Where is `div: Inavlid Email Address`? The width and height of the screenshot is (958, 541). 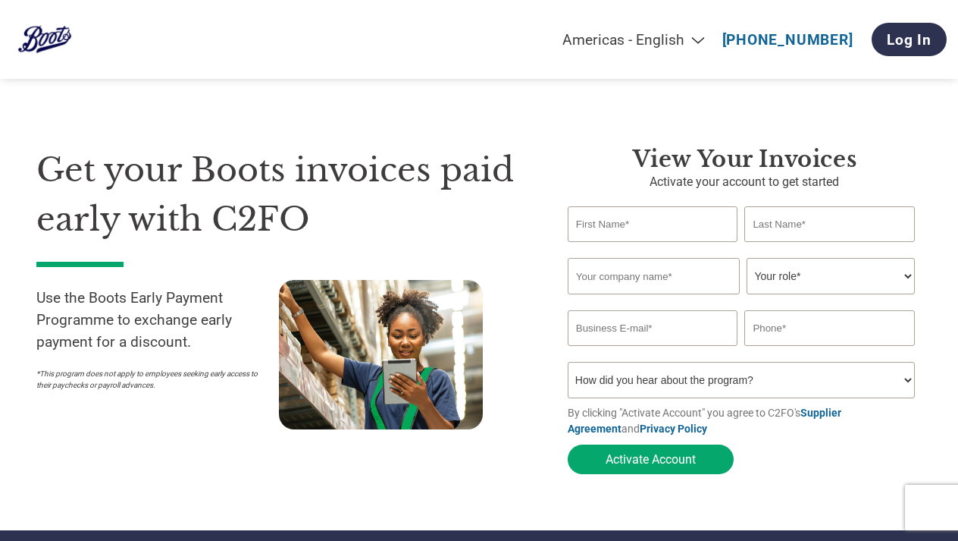 div: Inavlid Email Address is located at coordinates (653, 351).